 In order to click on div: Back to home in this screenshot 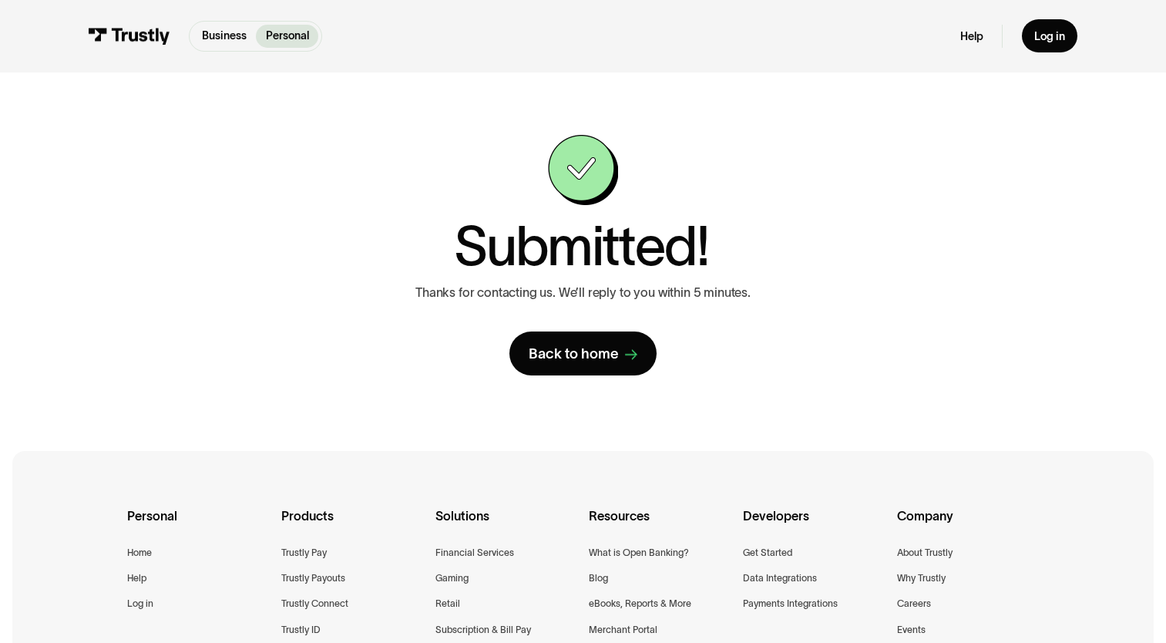, I will do `click(573, 354)`.